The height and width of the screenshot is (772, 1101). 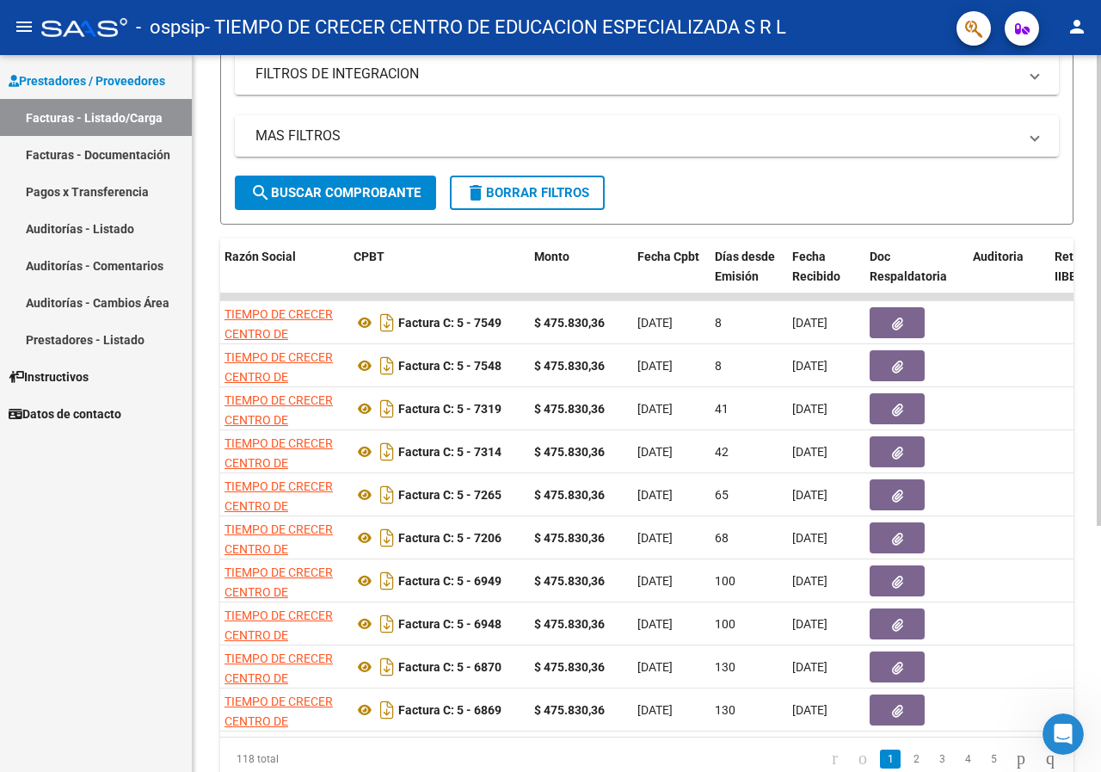 What do you see at coordinates (722, 538) in the screenshot?
I see `span: 68` at bounding box center [722, 538].